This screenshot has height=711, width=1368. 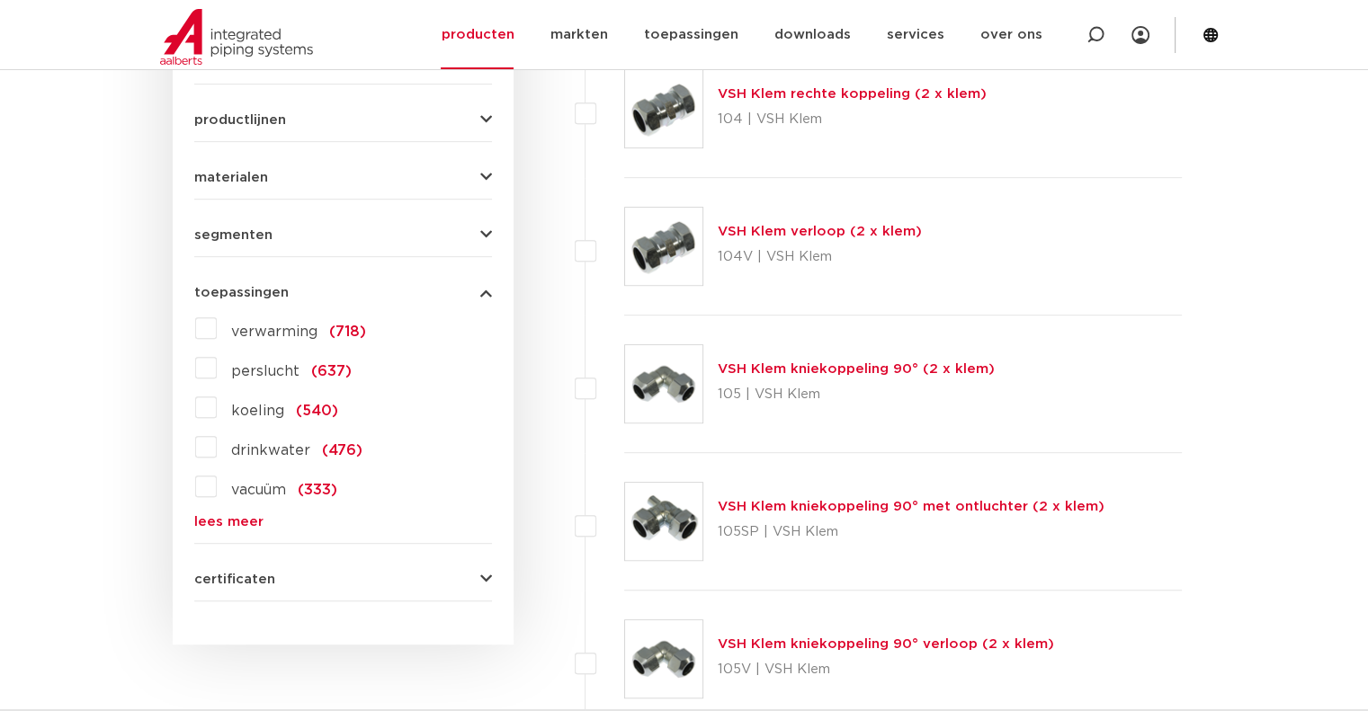 I want to click on span: vacuüm, so click(x=258, y=490).